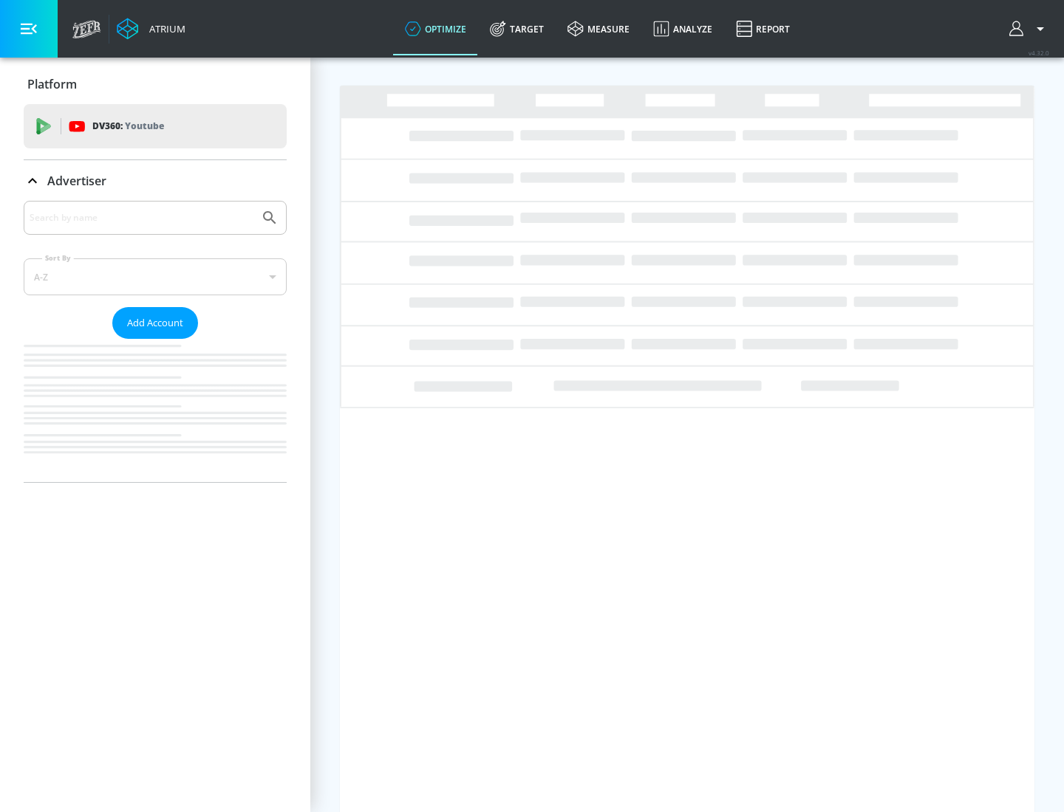  What do you see at coordinates (435, 29) in the screenshot?
I see `a: optimize` at bounding box center [435, 29].